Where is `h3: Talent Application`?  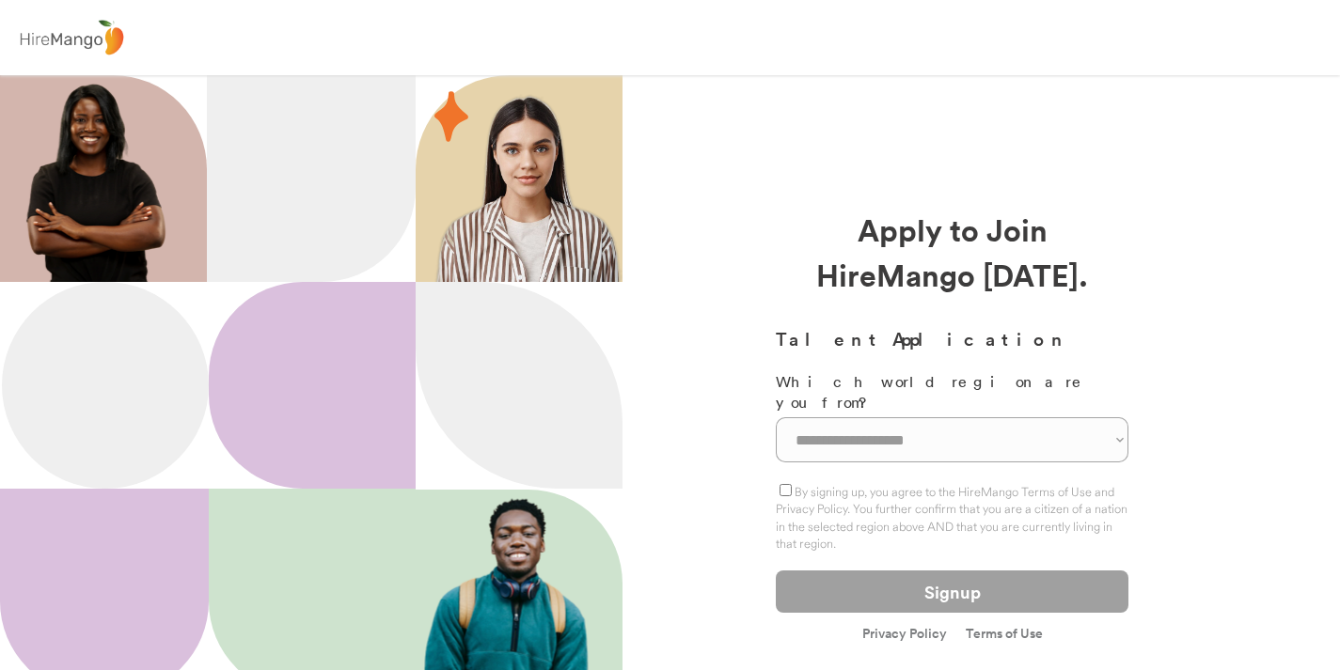
h3: Talent Application is located at coordinates (952, 339).